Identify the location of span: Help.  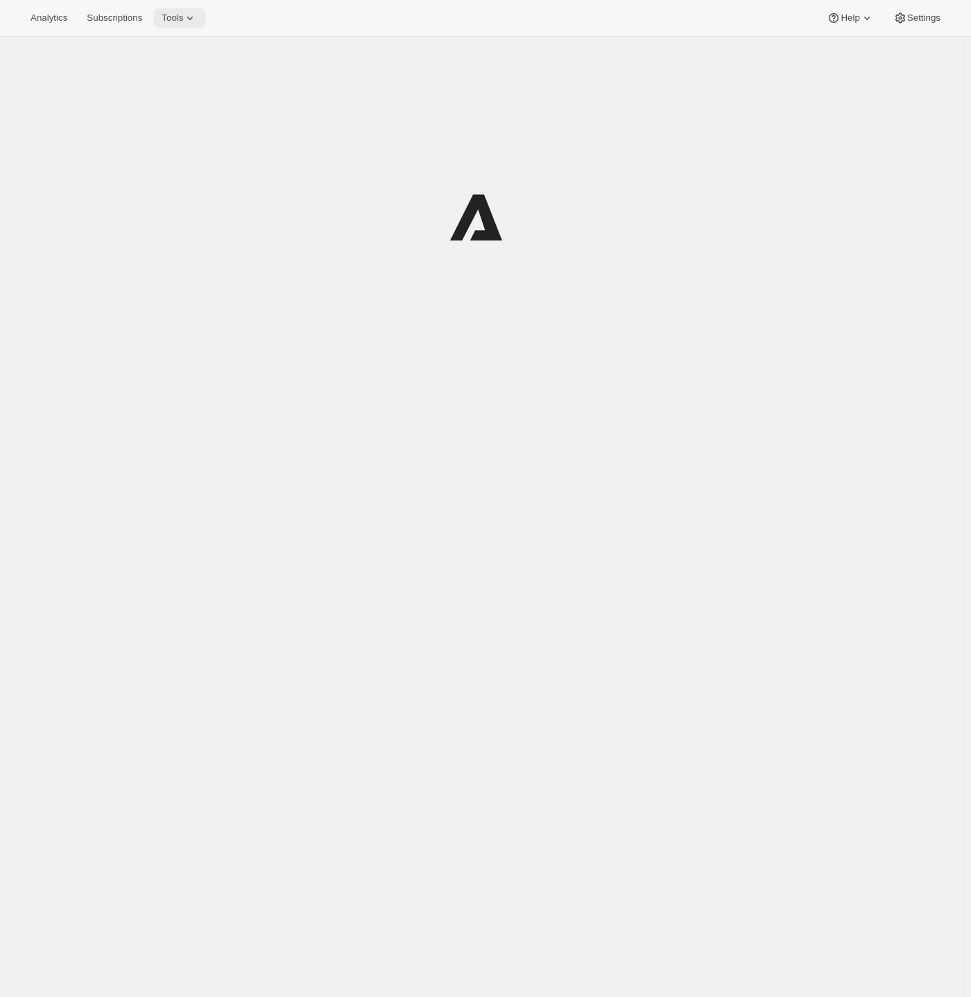
(849, 18).